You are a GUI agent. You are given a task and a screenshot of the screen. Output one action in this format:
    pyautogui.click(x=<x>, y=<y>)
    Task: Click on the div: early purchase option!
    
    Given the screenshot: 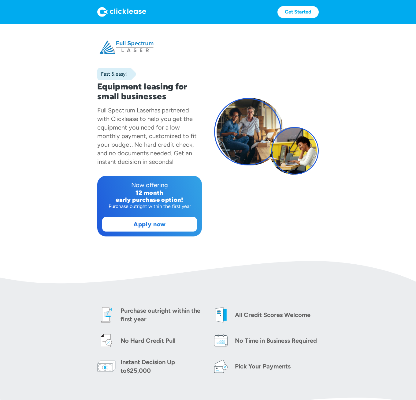 What is the action you would take?
    pyautogui.click(x=150, y=200)
    